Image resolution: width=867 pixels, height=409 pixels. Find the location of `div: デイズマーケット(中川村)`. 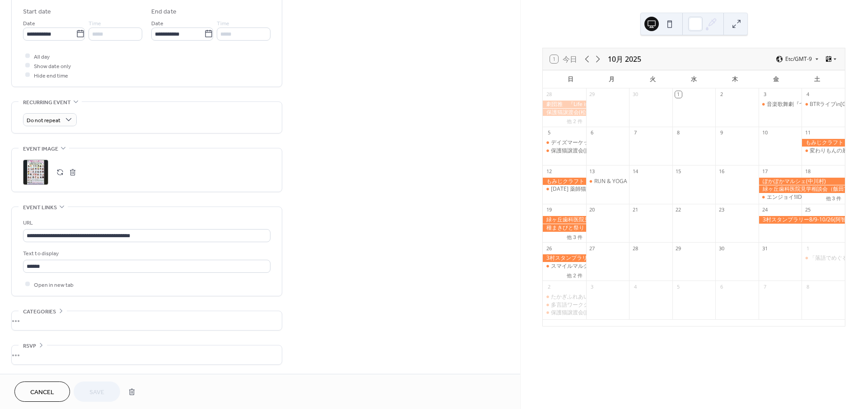

div: デイズマーケット(中川村) is located at coordinates (564, 143).